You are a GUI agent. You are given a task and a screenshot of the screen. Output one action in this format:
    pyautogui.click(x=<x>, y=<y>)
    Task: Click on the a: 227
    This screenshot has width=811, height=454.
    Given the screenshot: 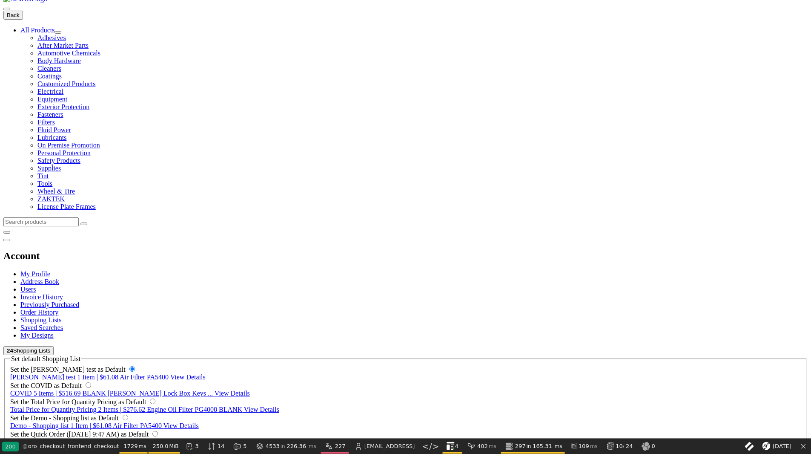 What is the action you would take?
    pyautogui.click(x=335, y=446)
    